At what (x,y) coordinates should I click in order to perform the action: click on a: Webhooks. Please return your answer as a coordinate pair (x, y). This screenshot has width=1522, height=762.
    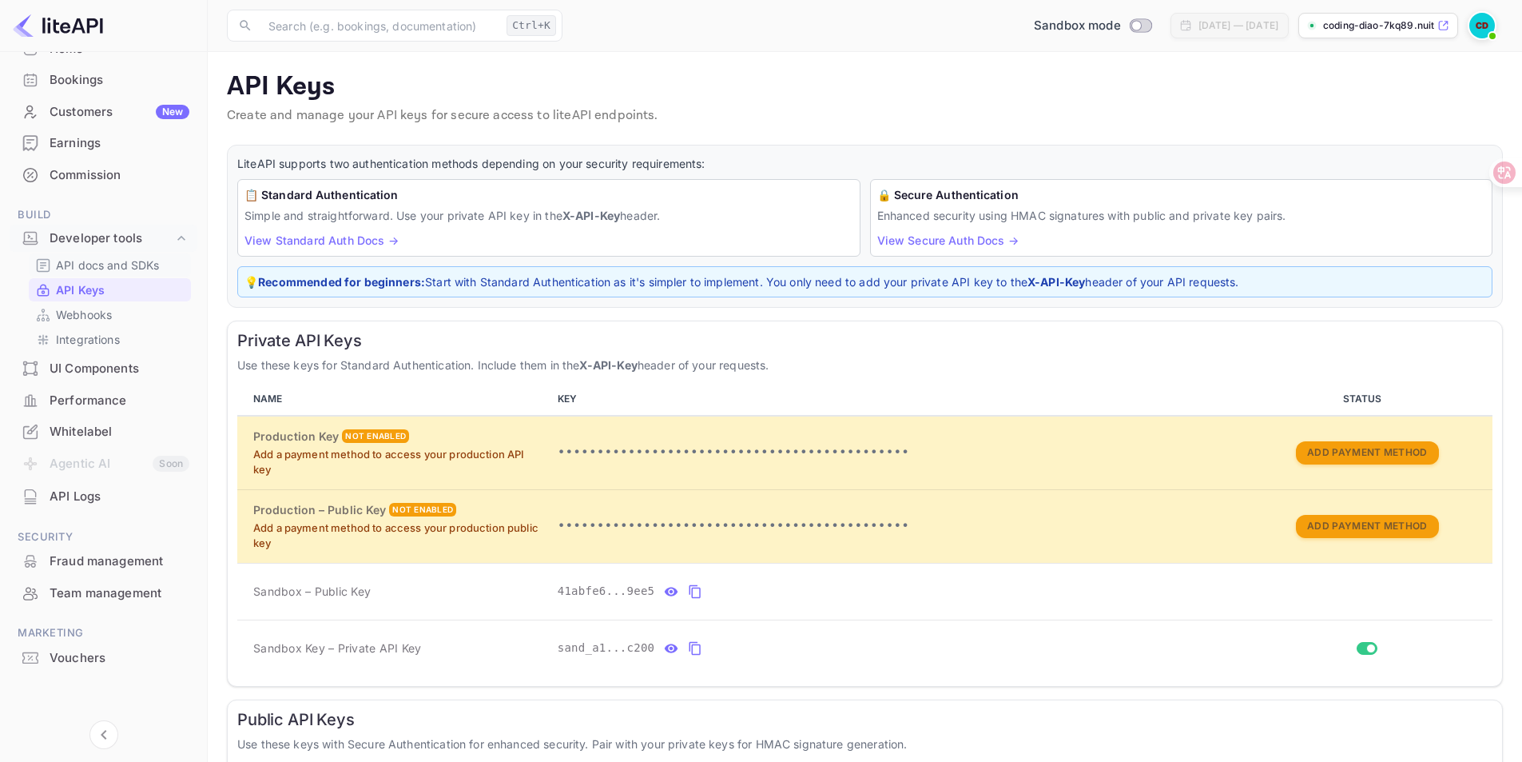
    Looking at the image, I should click on (109, 314).